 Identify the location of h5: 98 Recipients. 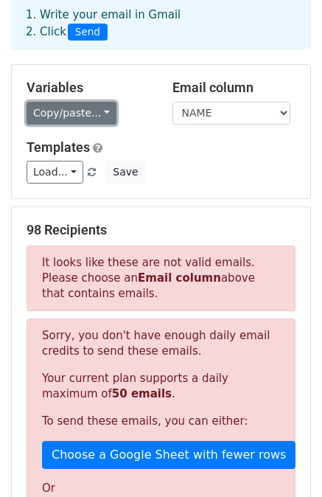
(161, 230).